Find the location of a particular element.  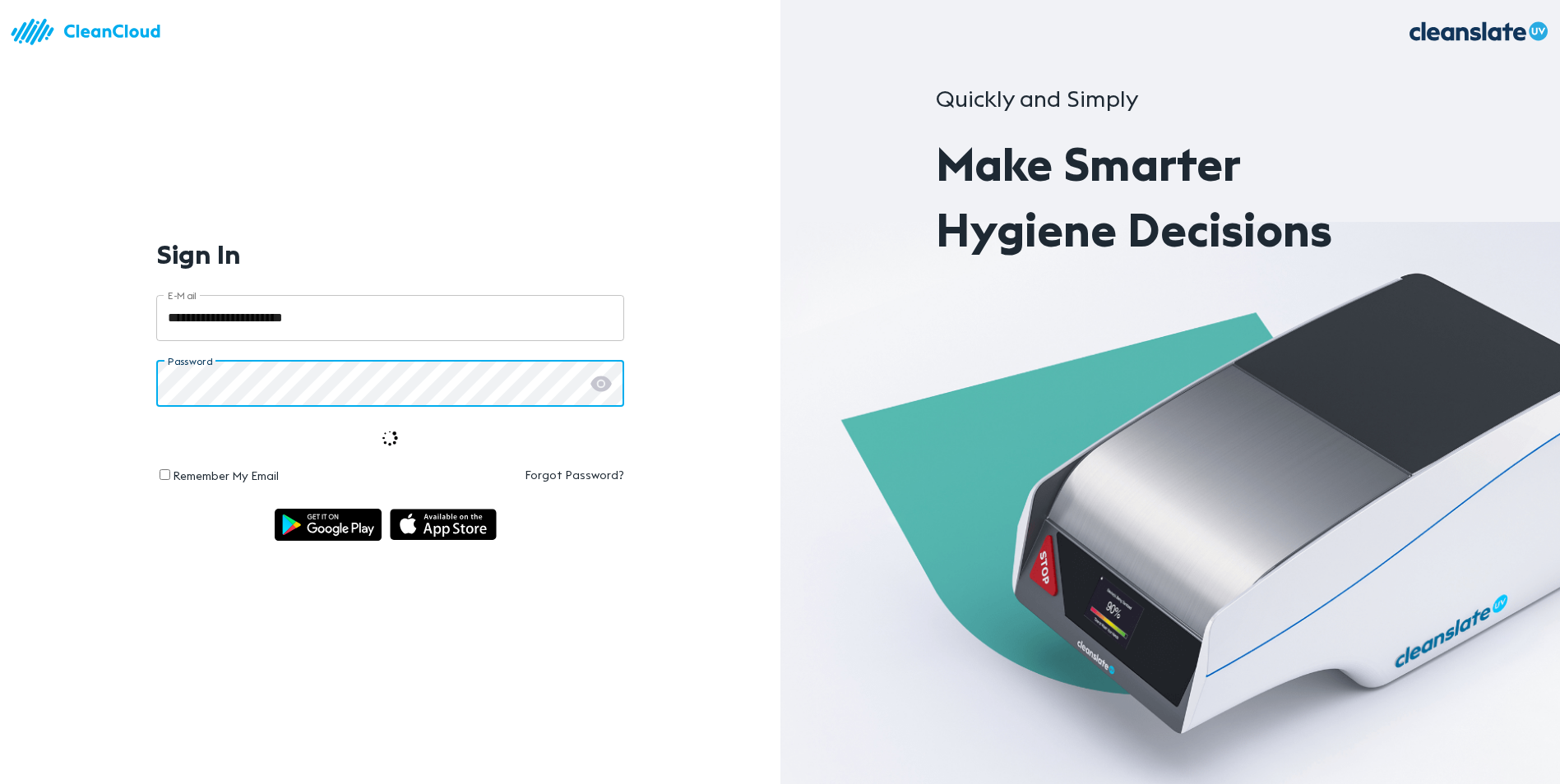

img: Mt0CFNmK6lgsYvxomtBOjvS4MCBZJDOsBAOHHOFDp0oNDkQC0M7yEHKBNgNpIH01Ugmn9CiFBHOAQ+EeCACe63RX8JGgGCfPJ... is located at coordinates (389, 438).